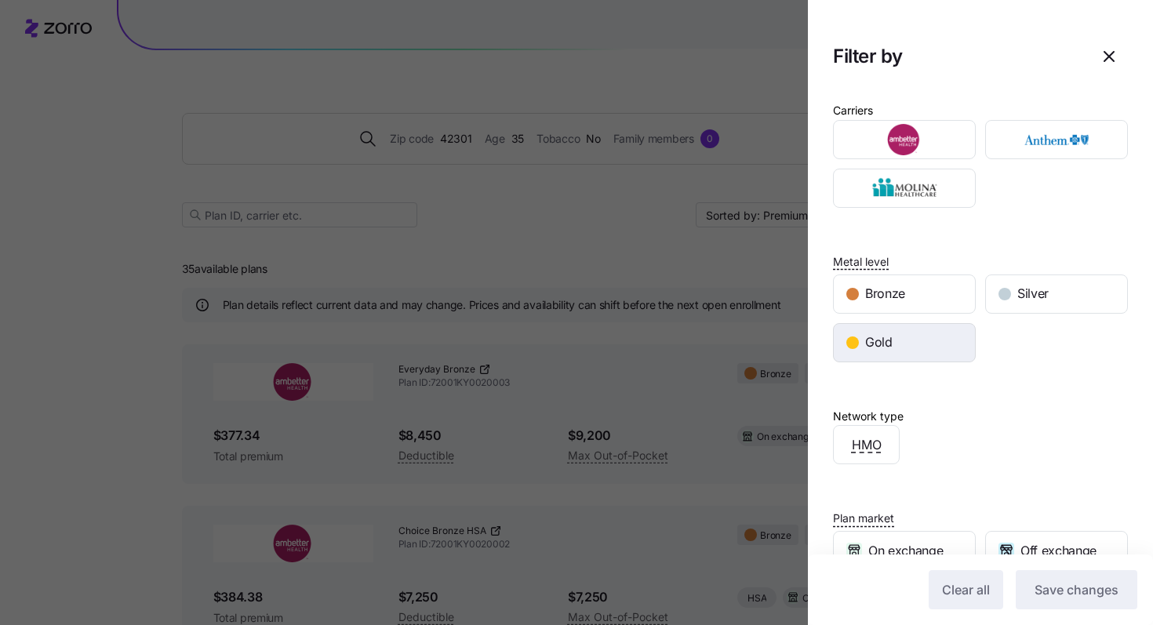 The width and height of the screenshot is (1153, 625). I want to click on span: On exchange, so click(905, 551).